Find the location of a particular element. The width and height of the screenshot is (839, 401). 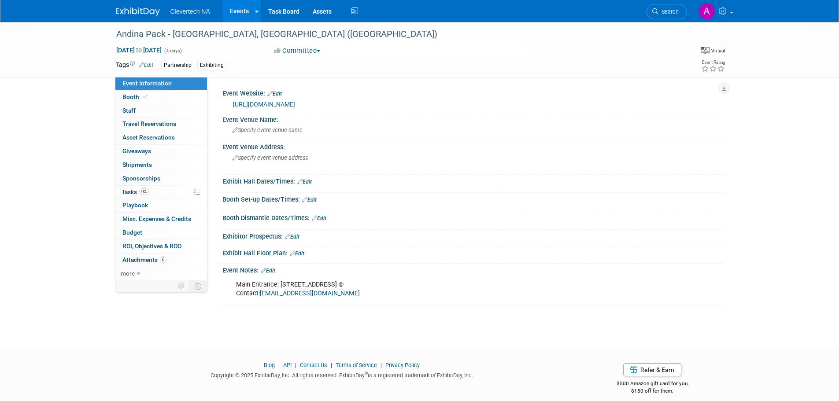

span: ROI, Objectives & ROO is located at coordinates (152, 246).